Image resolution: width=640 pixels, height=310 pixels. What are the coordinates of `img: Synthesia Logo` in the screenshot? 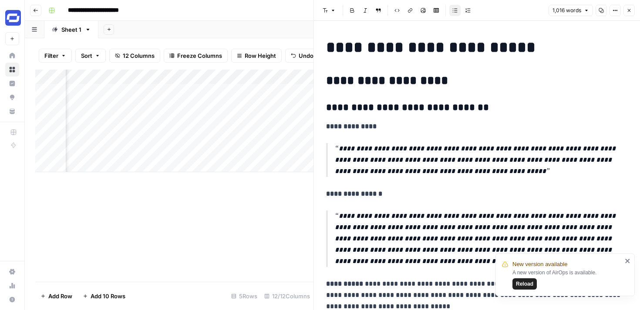 It's located at (13, 18).